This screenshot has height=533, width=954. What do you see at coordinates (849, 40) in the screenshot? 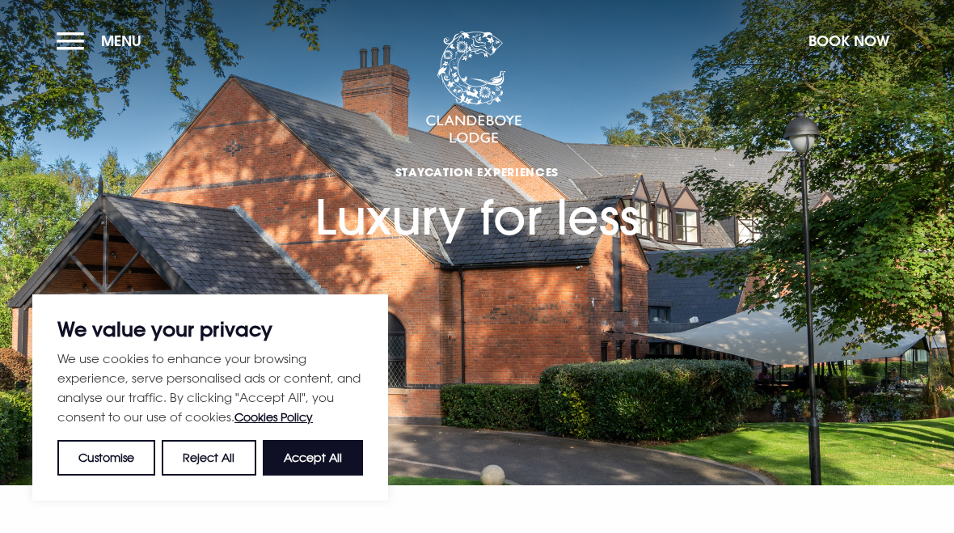
I see `button: Book Now` at bounding box center [849, 40].